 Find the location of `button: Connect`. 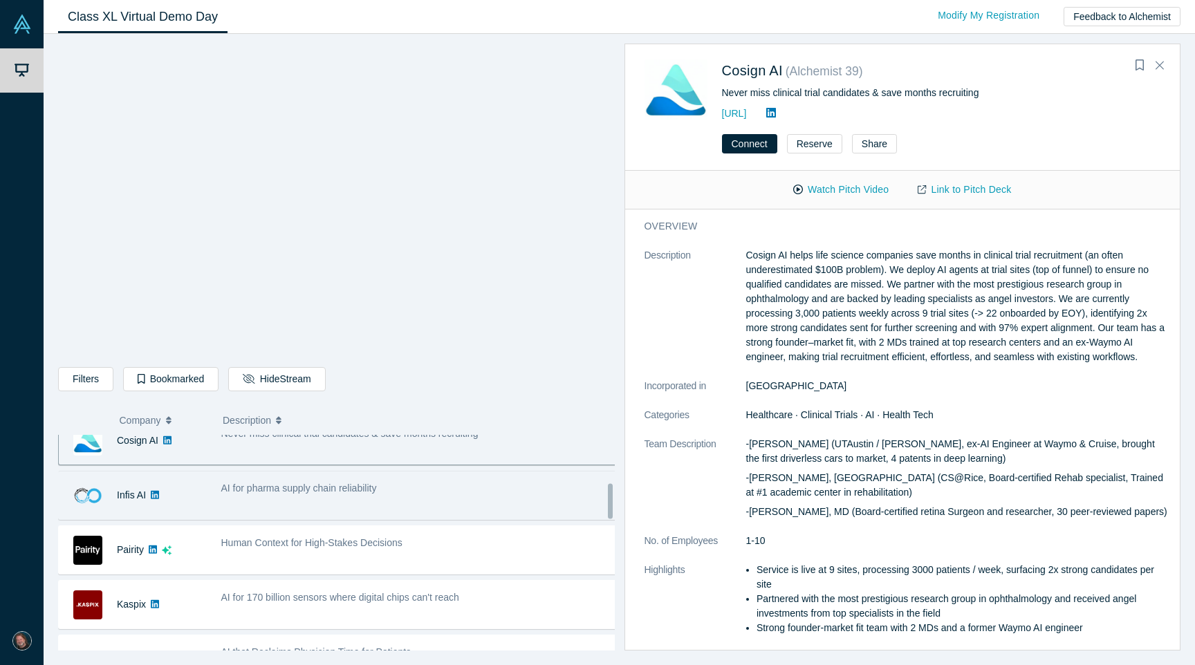

button: Connect is located at coordinates (750, 144).